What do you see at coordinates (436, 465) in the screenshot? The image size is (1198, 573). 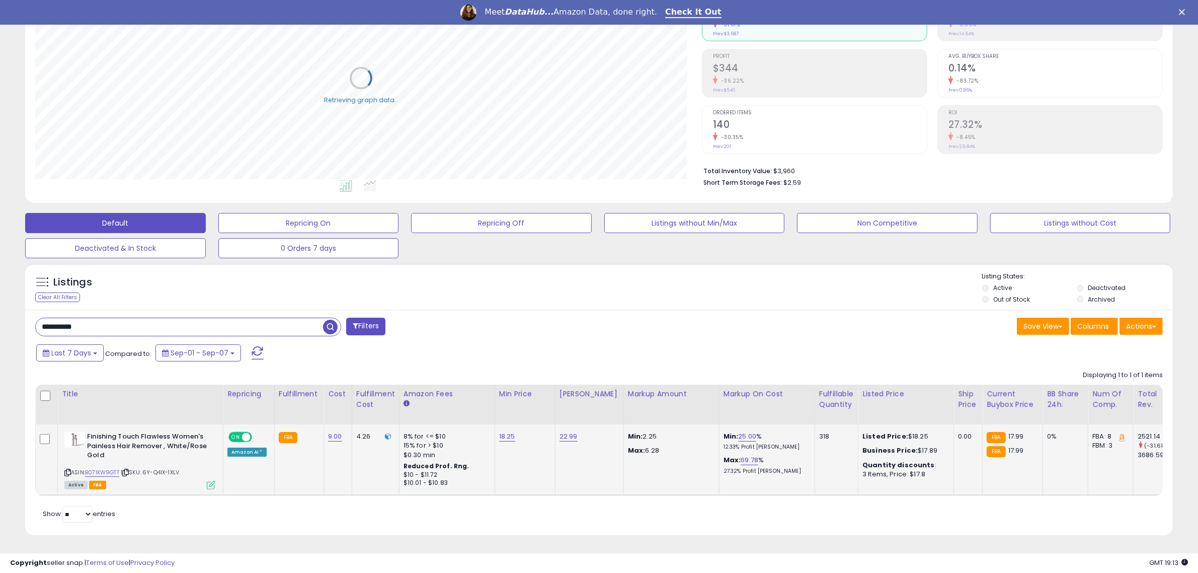 I see `b: Reduced Prof. Rng.` at bounding box center [436, 465].